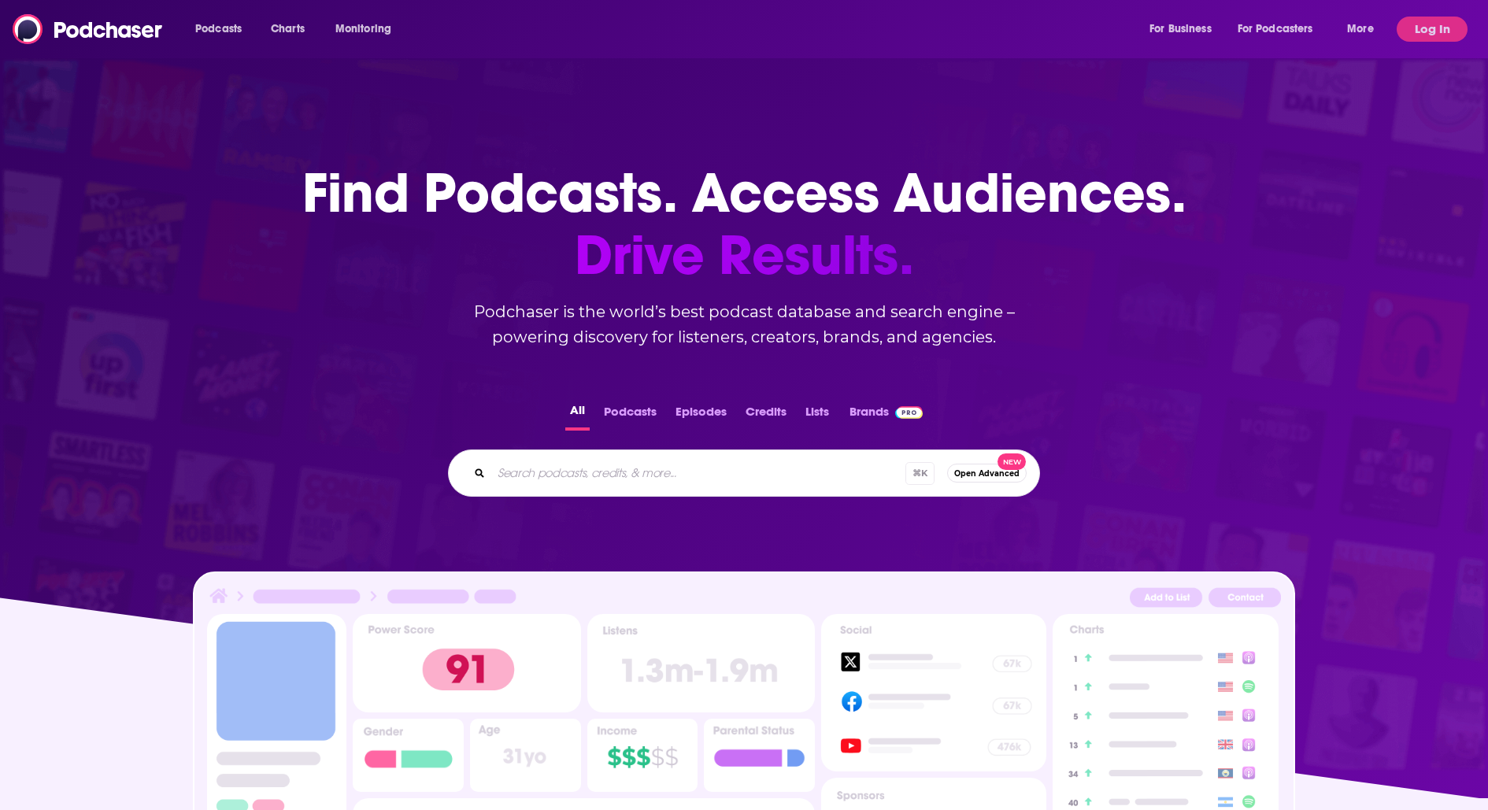  Describe the element at coordinates (744, 473) in the screenshot. I see `div: Search podcasts, credits, & more...` at that location.